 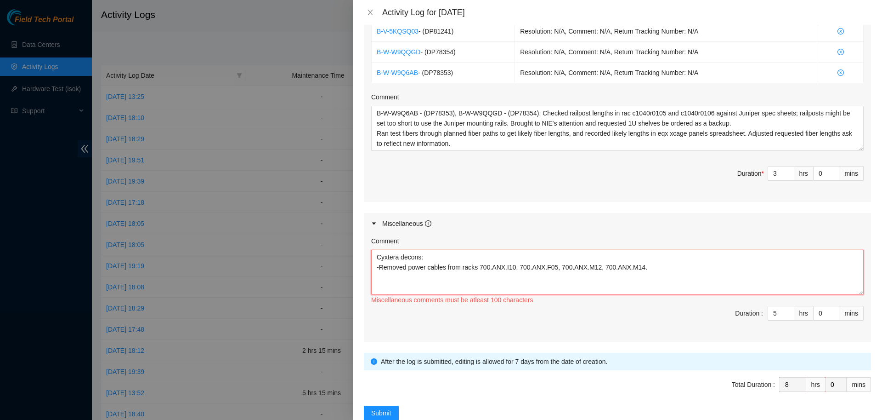 I want to click on div: Total Duration :, so click(x=754, y=384).